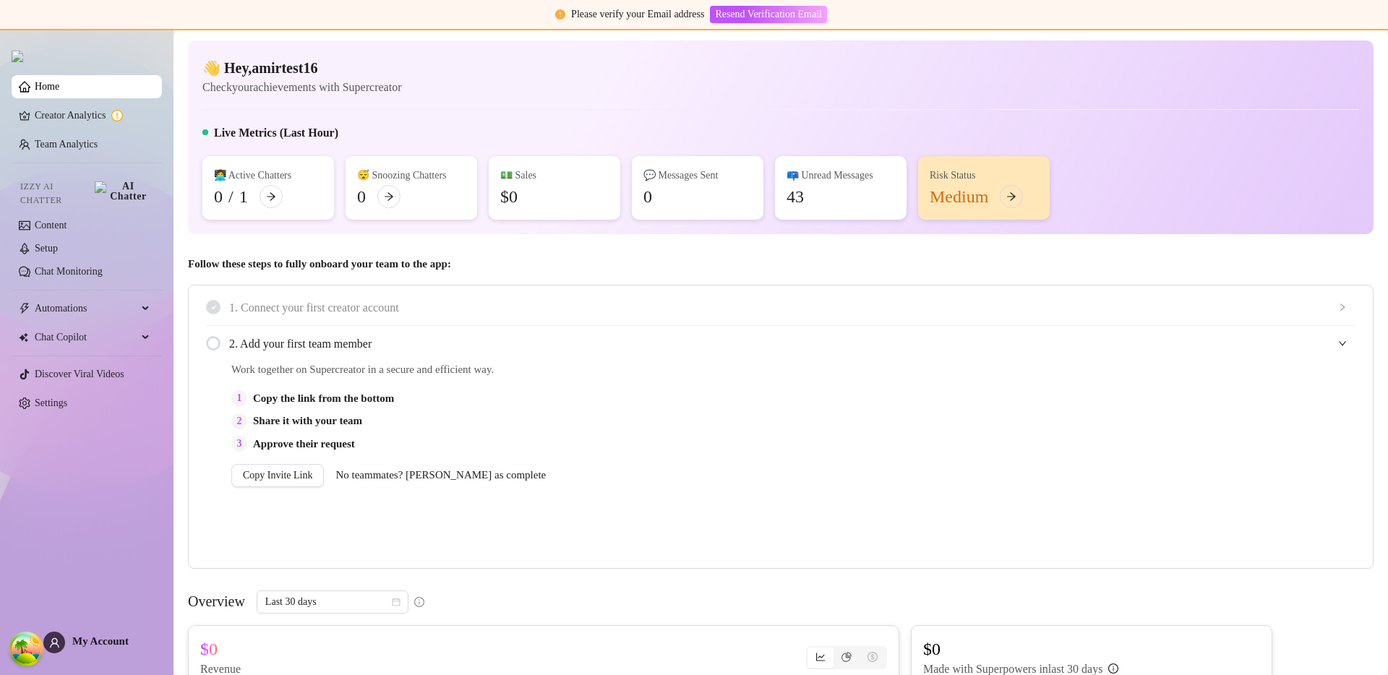 This screenshot has width=1388, height=675. What do you see at coordinates (26, 649) in the screenshot?
I see `button: Open Tanstack query devtools` at bounding box center [26, 649].